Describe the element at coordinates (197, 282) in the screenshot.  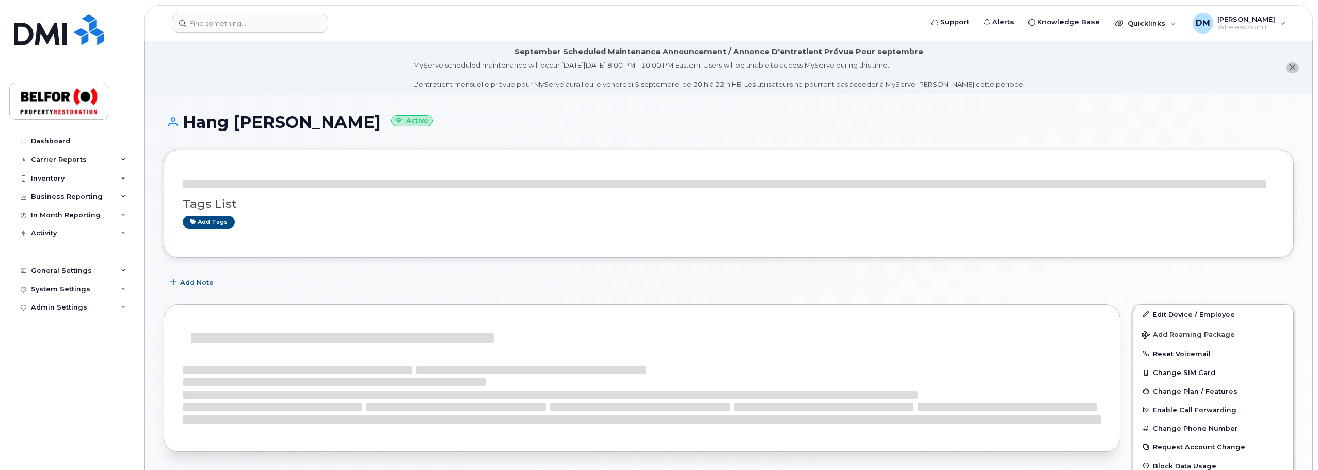
I see `span: Add Note` at that location.